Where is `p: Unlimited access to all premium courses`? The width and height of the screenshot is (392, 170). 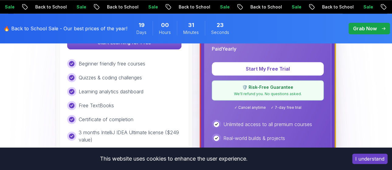 p: Unlimited access to all premium courses is located at coordinates (268, 125).